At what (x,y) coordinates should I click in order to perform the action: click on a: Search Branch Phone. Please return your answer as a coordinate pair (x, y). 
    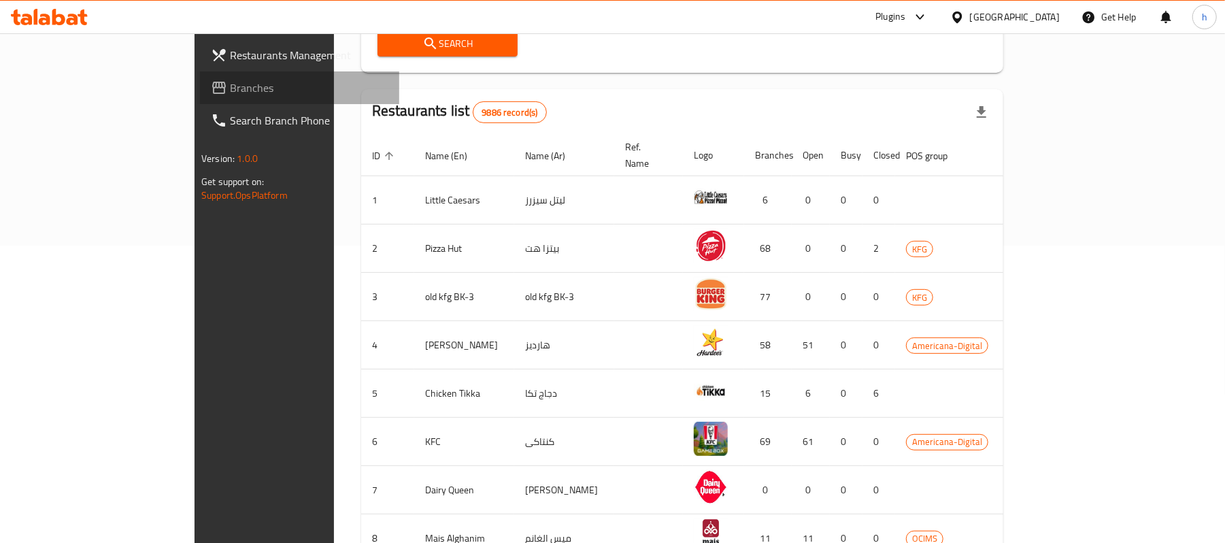
    Looking at the image, I should click on (299, 120).